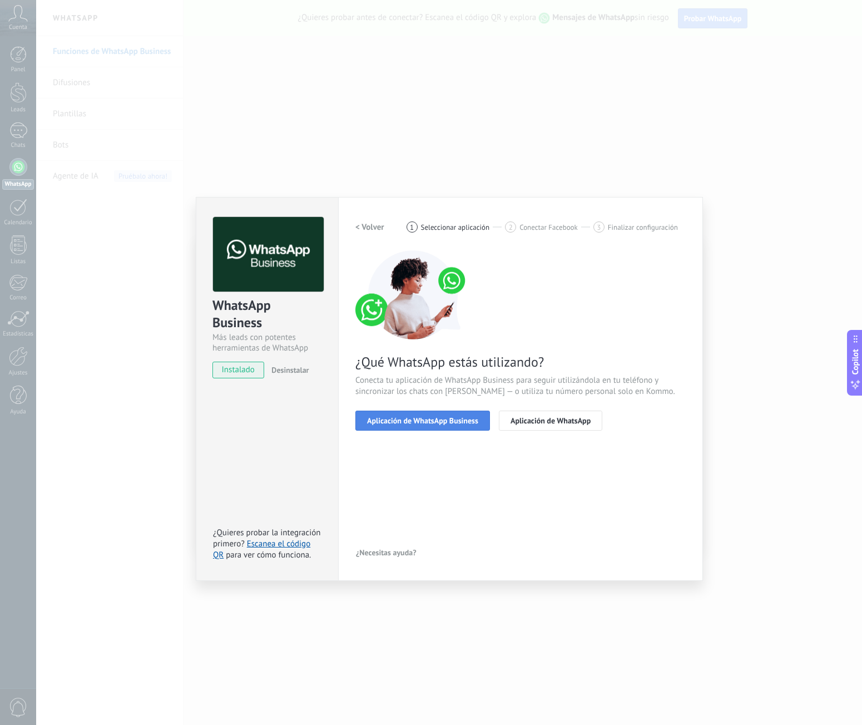 This screenshot has height=725, width=862. What do you see at coordinates (288, 370) in the screenshot?
I see `button: Desinstalar` at bounding box center [288, 370].